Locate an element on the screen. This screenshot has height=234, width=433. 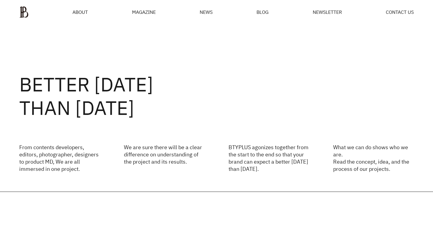
p: From contents developers, editors, photographer, designers to product MD, We are all immersed in ... is located at coordinates (60, 158).